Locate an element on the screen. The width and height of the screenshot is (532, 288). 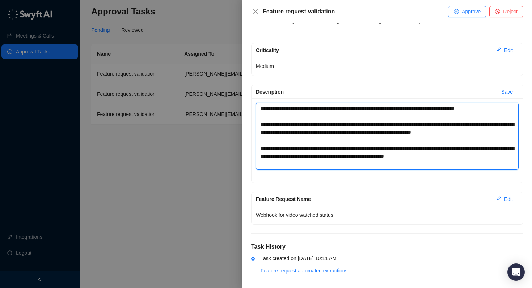
button: Close is located at coordinates (256, 12).